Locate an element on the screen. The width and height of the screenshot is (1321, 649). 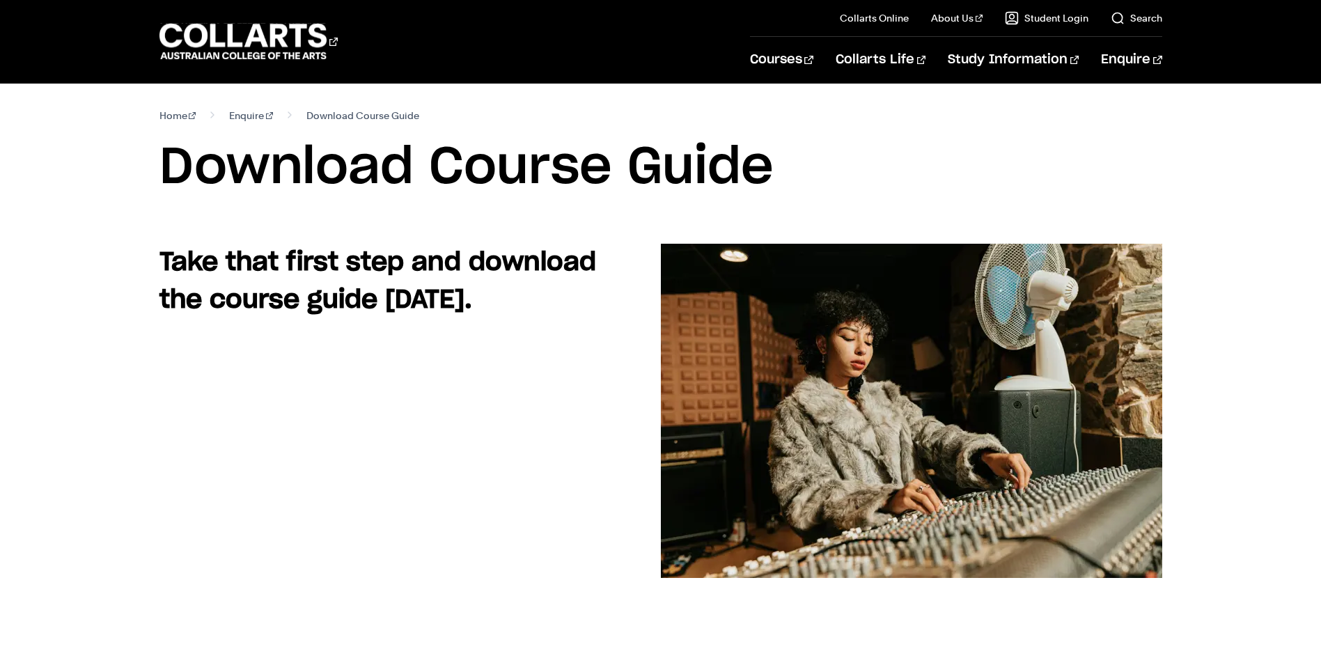
a: Study Information is located at coordinates (1014, 60).